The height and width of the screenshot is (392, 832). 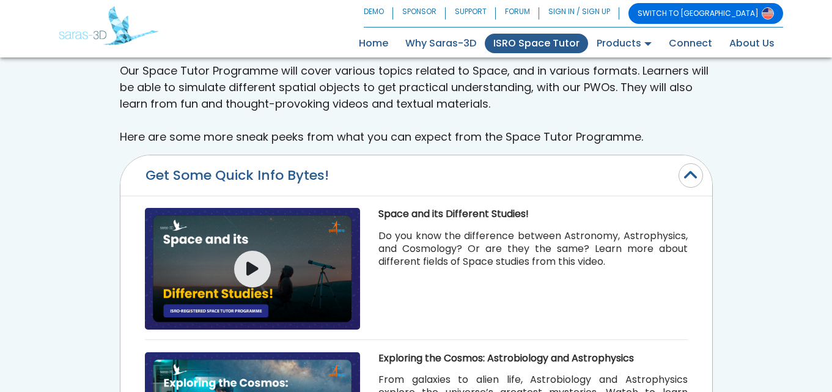 I want to click on a: SUPPORT, so click(x=471, y=13).